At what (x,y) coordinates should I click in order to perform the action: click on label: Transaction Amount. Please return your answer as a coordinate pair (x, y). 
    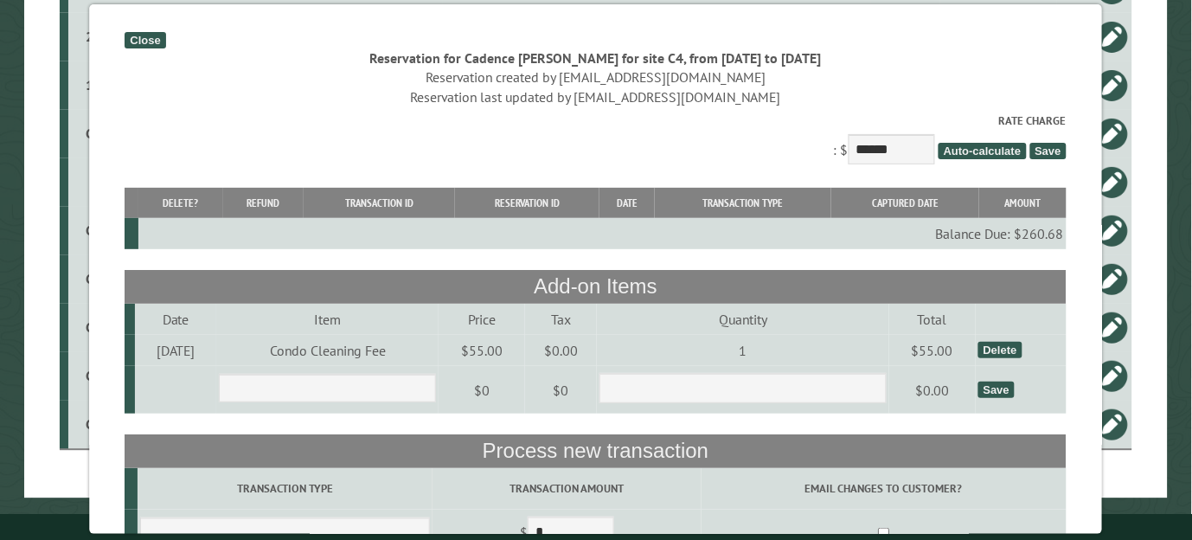
    Looking at the image, I should click on (567, 488).